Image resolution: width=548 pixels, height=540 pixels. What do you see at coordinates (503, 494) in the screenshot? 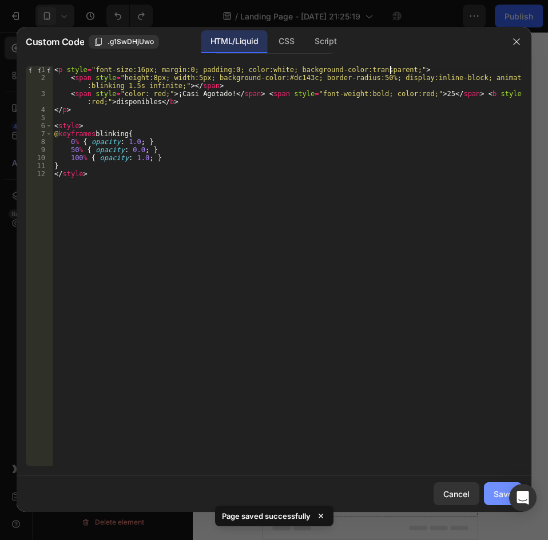
I see `button: Save` at bounding box center [503, 494].